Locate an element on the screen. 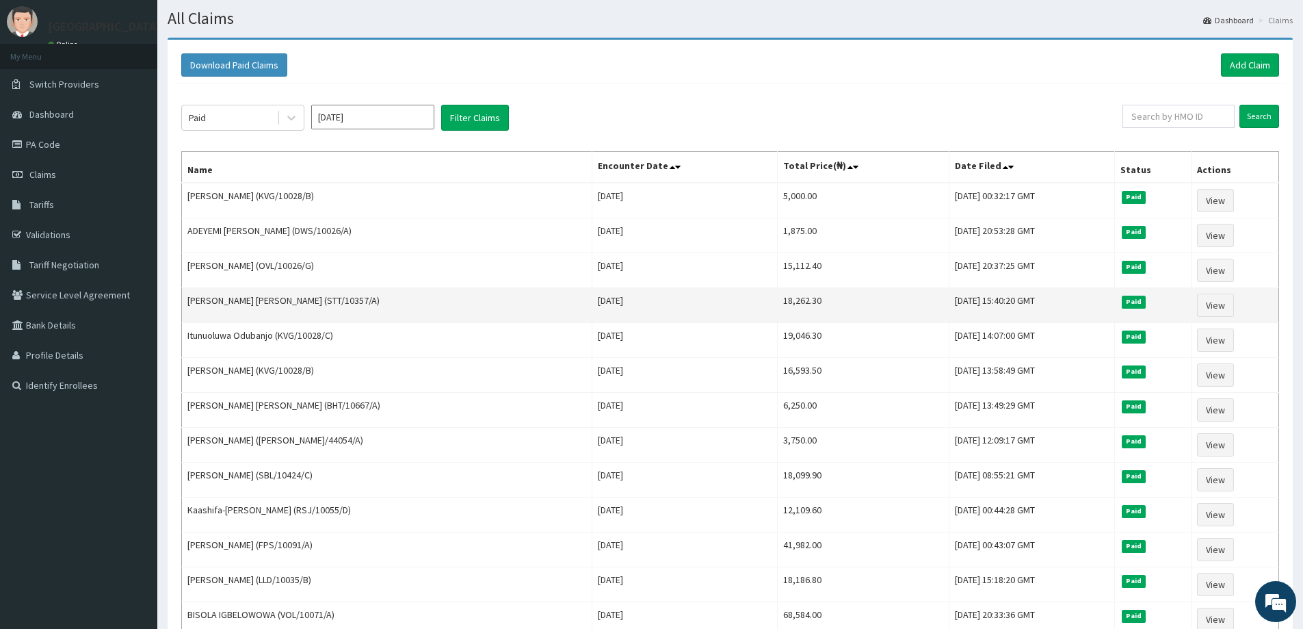 This screenshot has height=629, width=1303. th: Name is located at coordinates (387, 168).